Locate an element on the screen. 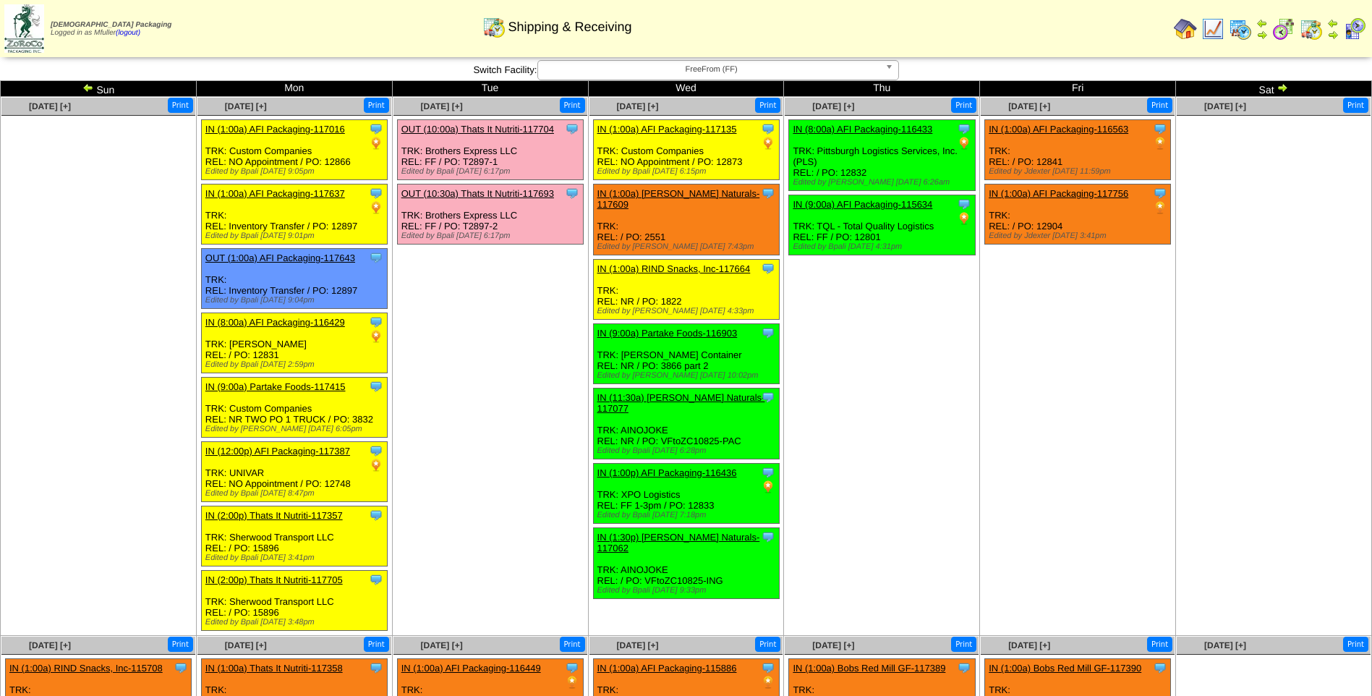  a: IN (12:00p) AFI Packaging-117387 is located at coordinates (278, 451).